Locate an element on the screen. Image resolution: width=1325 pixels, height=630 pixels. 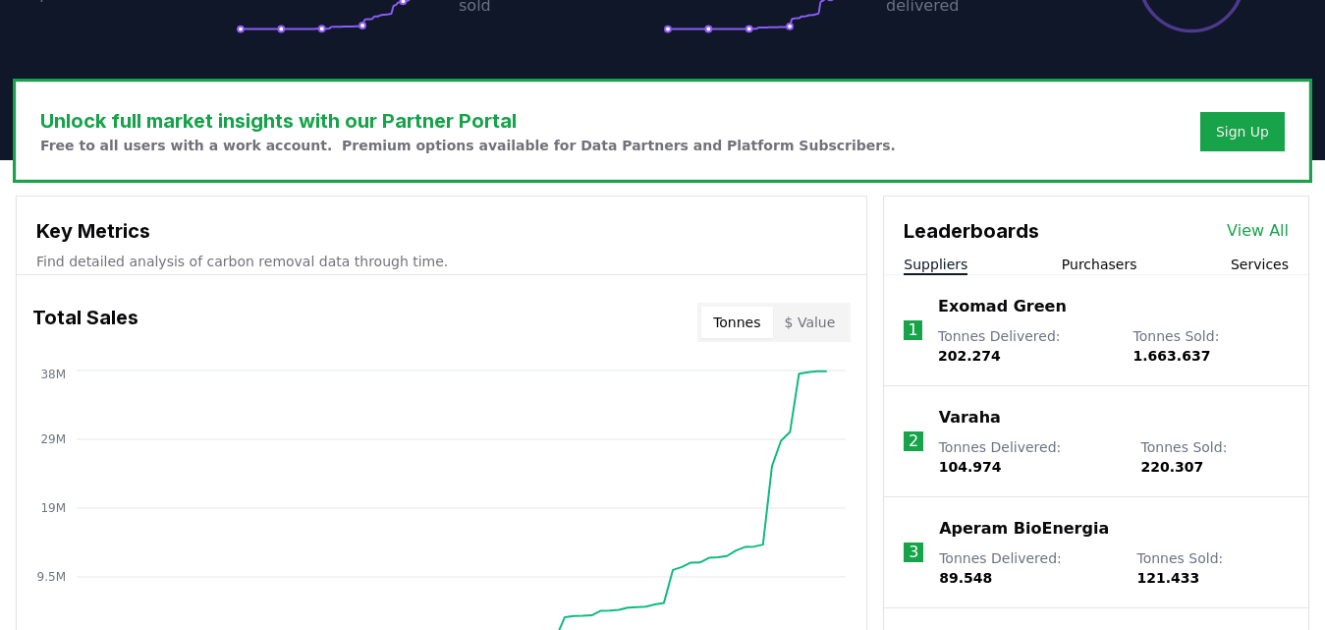
button: $ Value is located at coordinates (811, 322).